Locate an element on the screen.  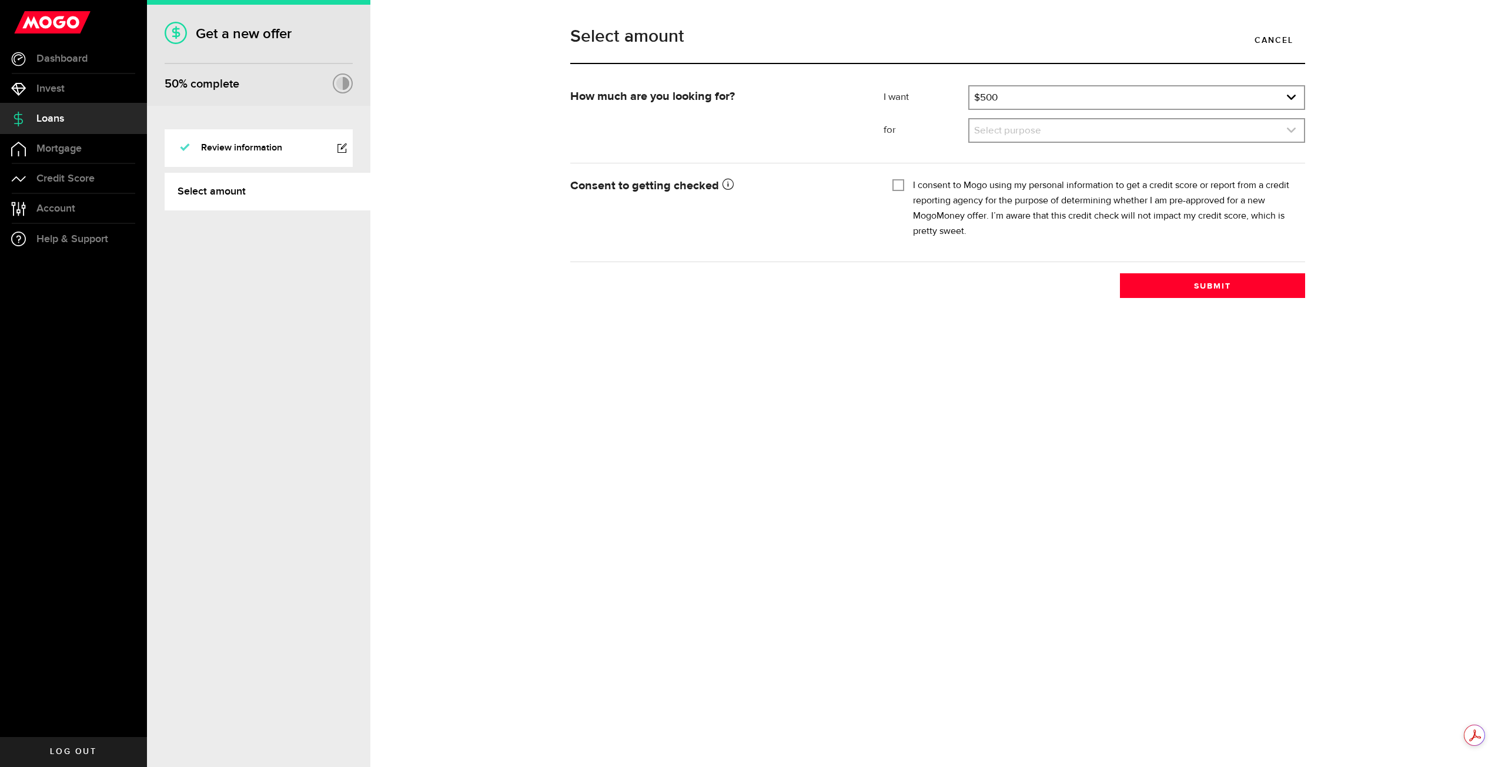
label: I consent to Mogo using my personal information to get a credit score or report from a credit rep... is located at coordinates (1105, 209).